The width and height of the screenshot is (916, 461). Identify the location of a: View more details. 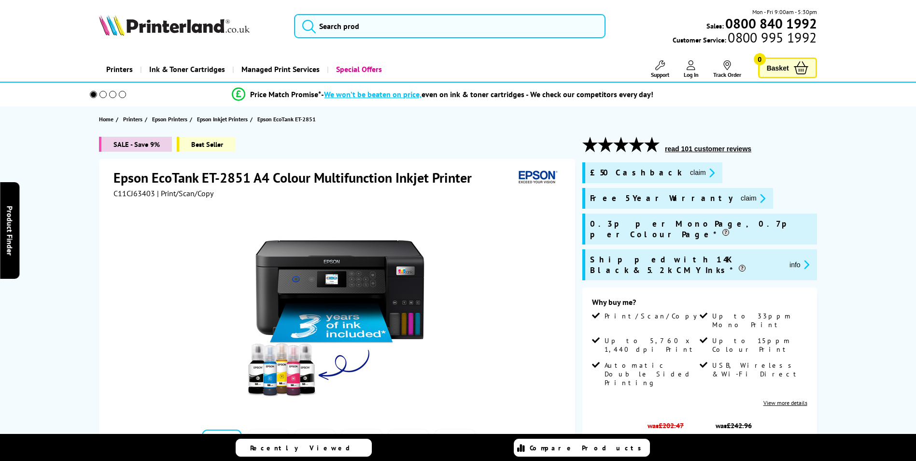
(785, 402).